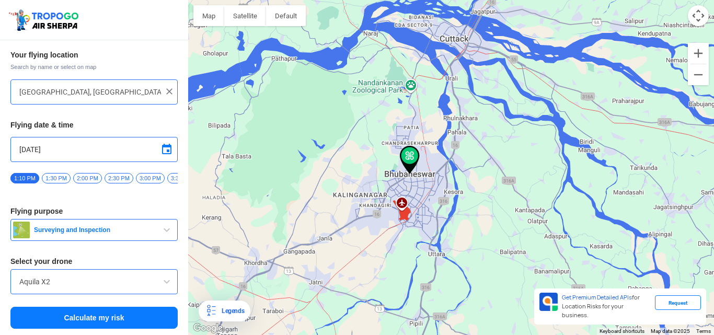 The width and height of the screenshot is (714, 335). What do you see at coordinates (94, 261) in the screenshot?
I see `h3: Select your drone` at bounding box center [94, 261].